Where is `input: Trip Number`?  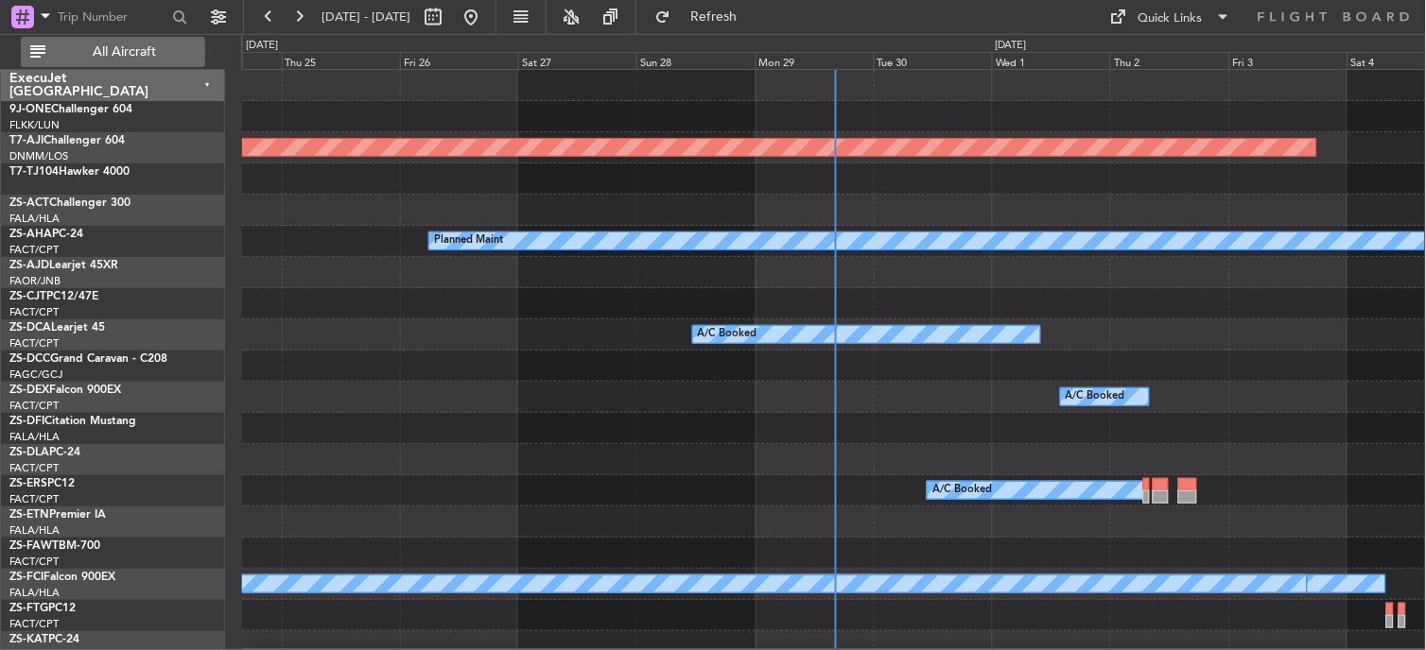 input: Trip Number is located at coordinates (112, 17).